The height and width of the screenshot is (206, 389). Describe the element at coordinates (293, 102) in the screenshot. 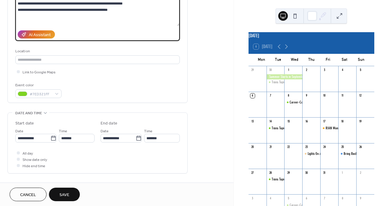

I see `div: Career-Connected Learning Training: Building Broad Skills to Support Youth in the Workforce` at that location.